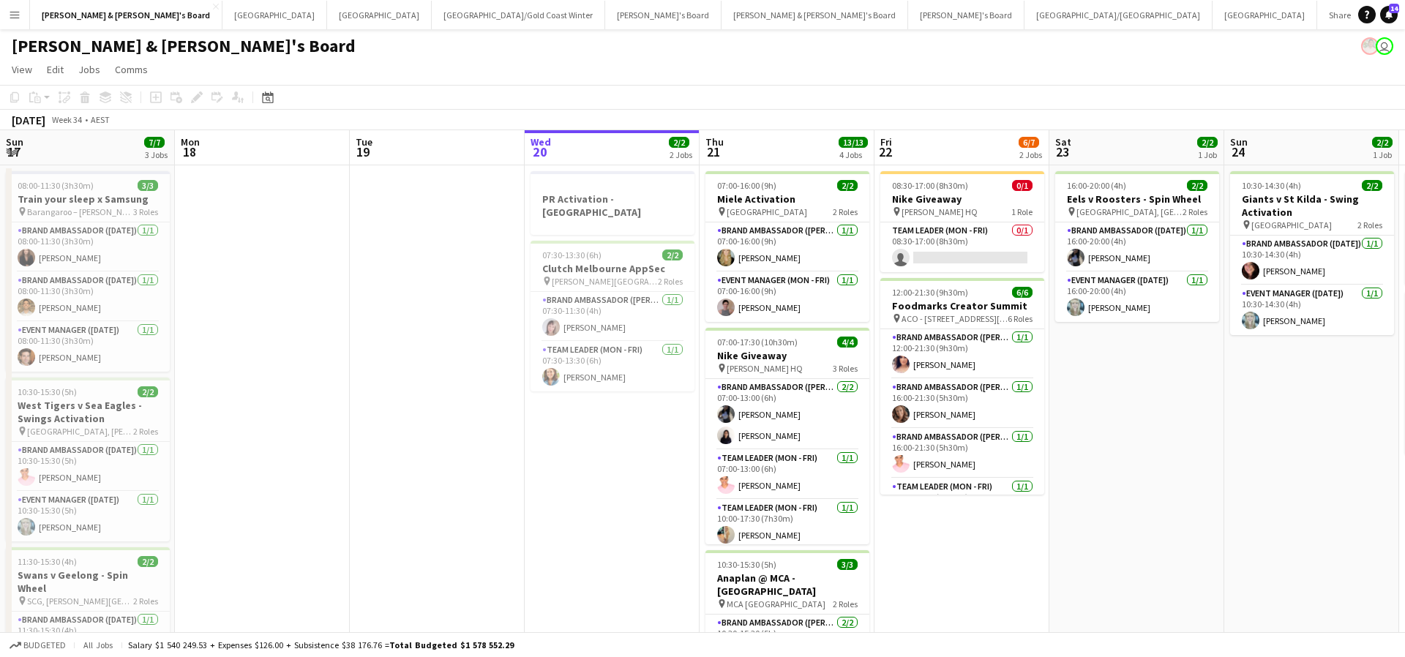 This screenshot has height=657, width=1405. What do you see at coordinates (154, 142) in the screenshot?
I see `span: 7/7` at bounding box center [154, 142].